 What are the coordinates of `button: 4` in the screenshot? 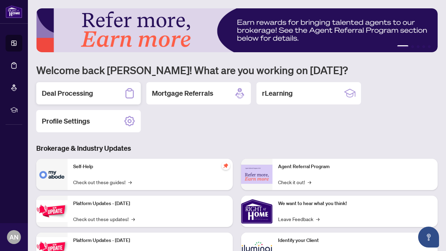 It's located at (423, 47).